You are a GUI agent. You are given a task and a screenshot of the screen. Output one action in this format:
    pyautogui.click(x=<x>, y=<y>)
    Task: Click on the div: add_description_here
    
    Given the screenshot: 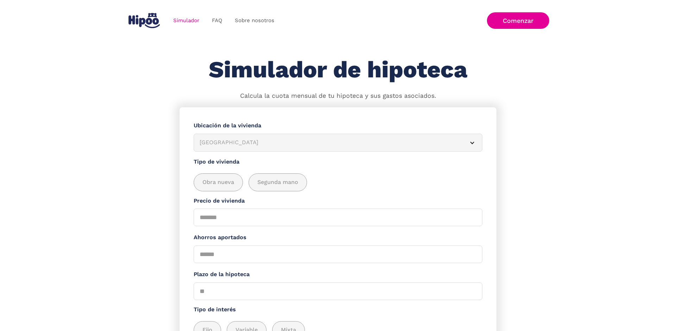 What is the action you would take?
    pyautogui.click(x=338, y=182)
    